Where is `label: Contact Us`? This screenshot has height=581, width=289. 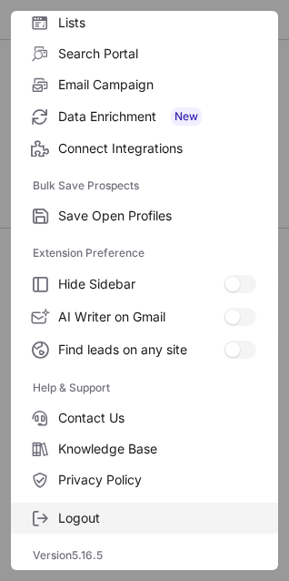
label: Contact Us is located at coordinates (145, 418).